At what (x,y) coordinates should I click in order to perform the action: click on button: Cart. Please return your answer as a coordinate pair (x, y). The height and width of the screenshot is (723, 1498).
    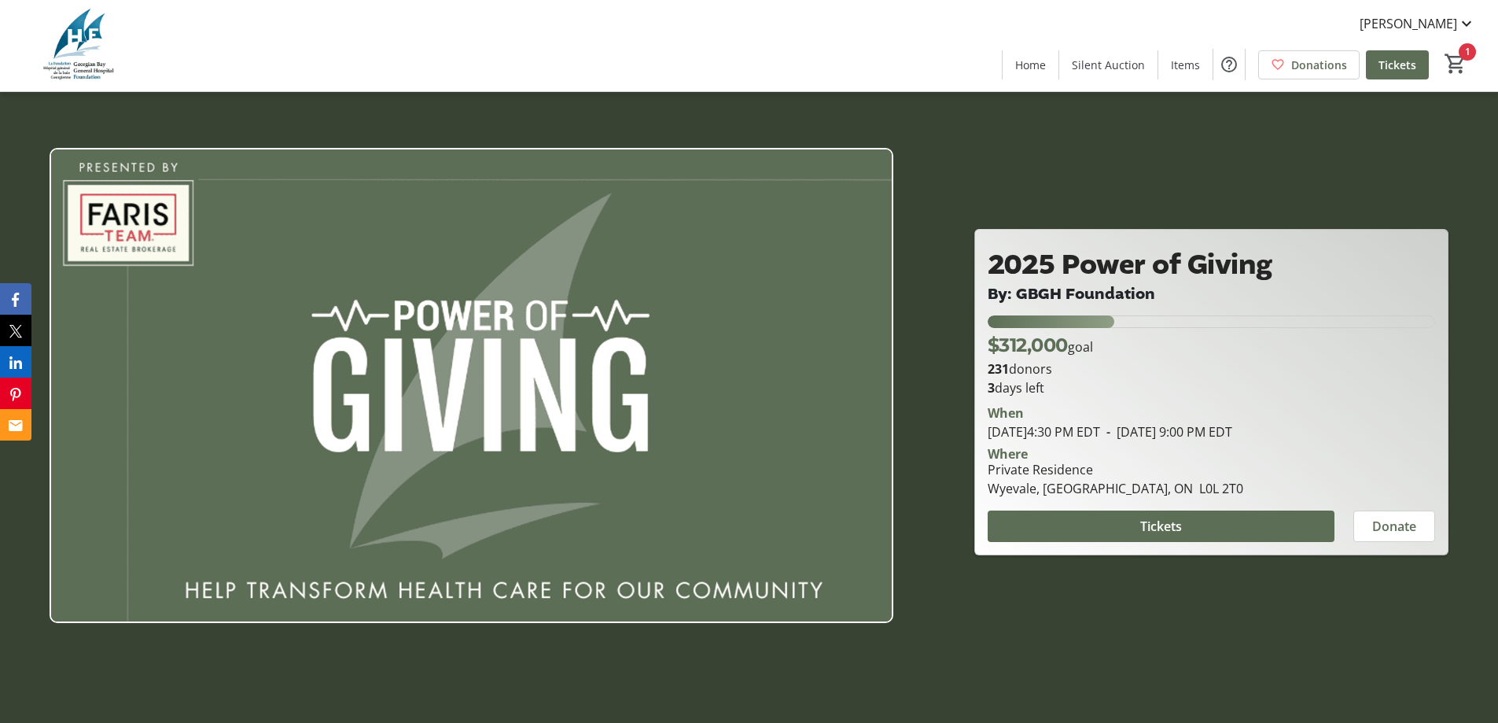
    Looking at the image, I should click on (1456, 64).